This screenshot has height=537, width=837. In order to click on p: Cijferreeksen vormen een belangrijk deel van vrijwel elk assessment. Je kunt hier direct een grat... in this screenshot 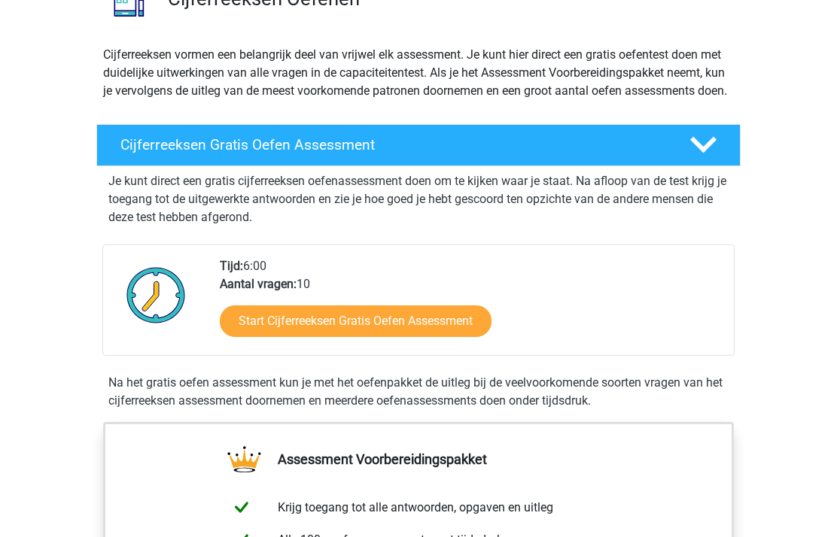, I will do `click(418, 73)`.